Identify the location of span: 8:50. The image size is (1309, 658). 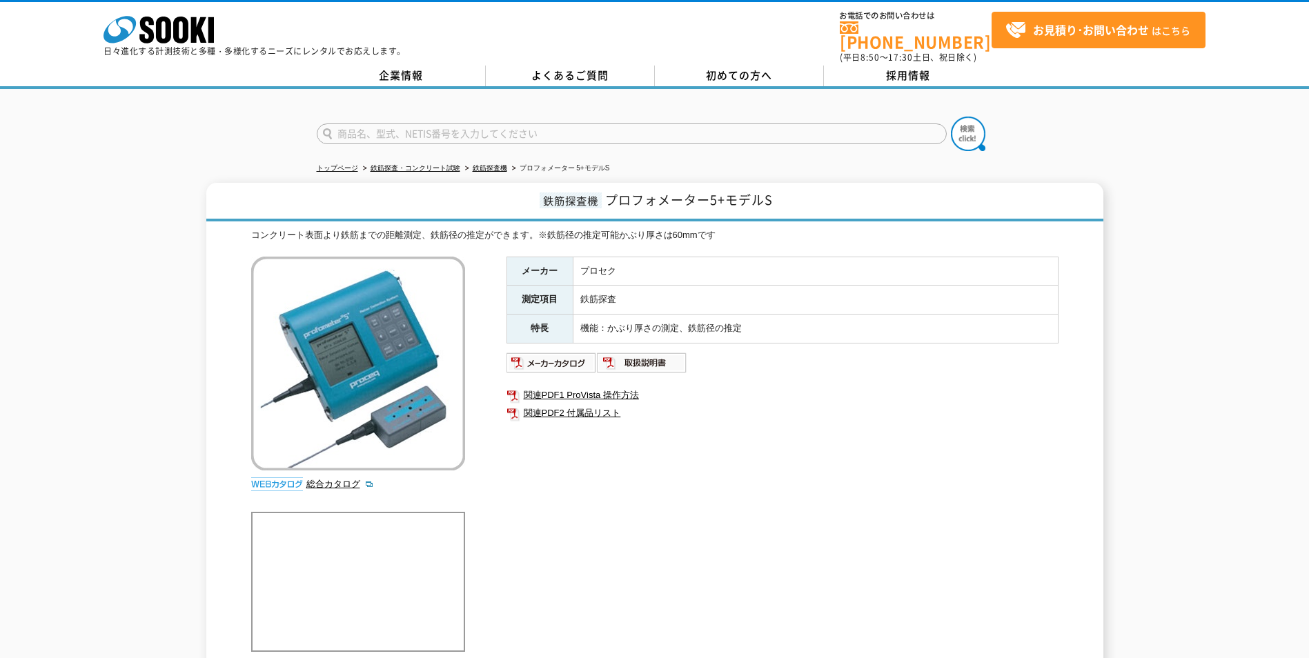
(870, 57).